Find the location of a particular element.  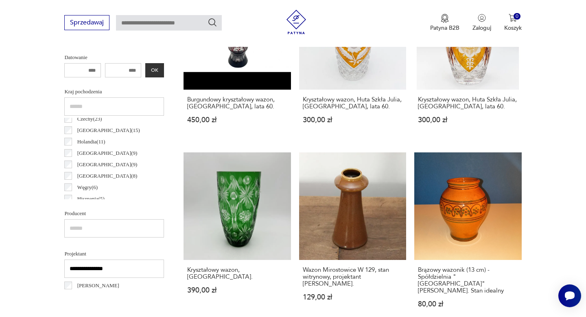

p: Holandia ( 11 ) is located at coordinates (91, 142).